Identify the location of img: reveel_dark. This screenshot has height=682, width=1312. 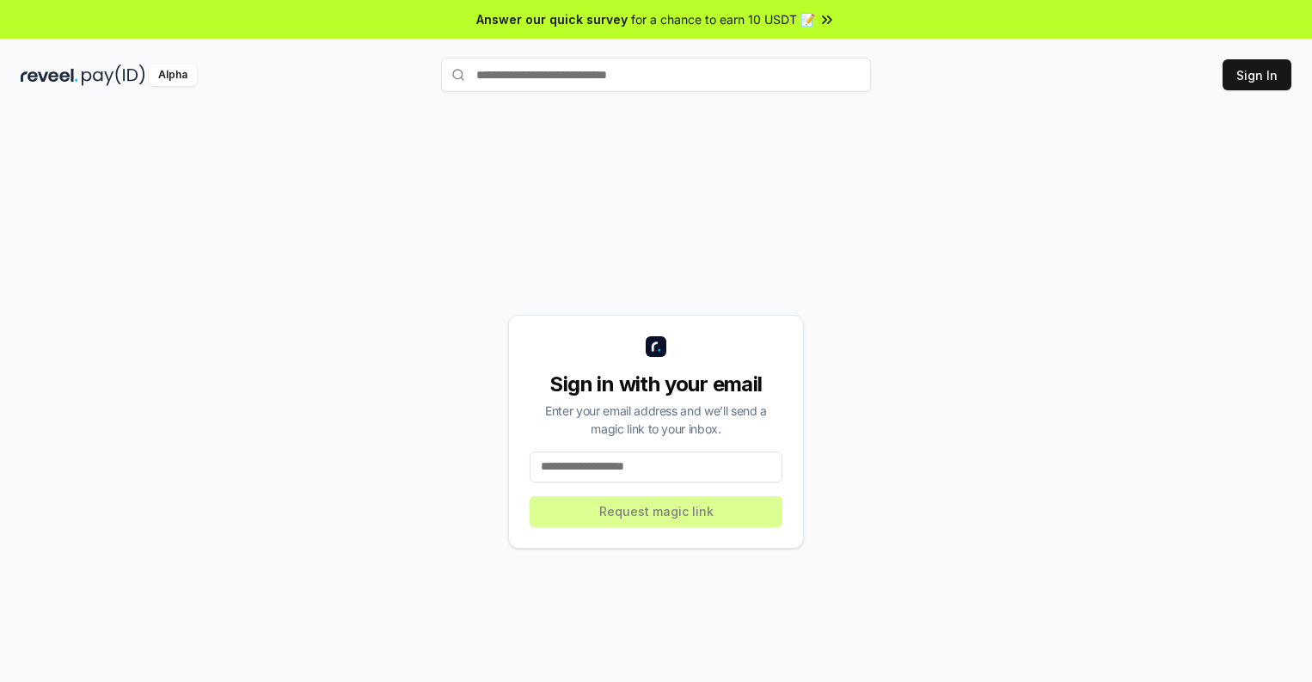
(49, 75).